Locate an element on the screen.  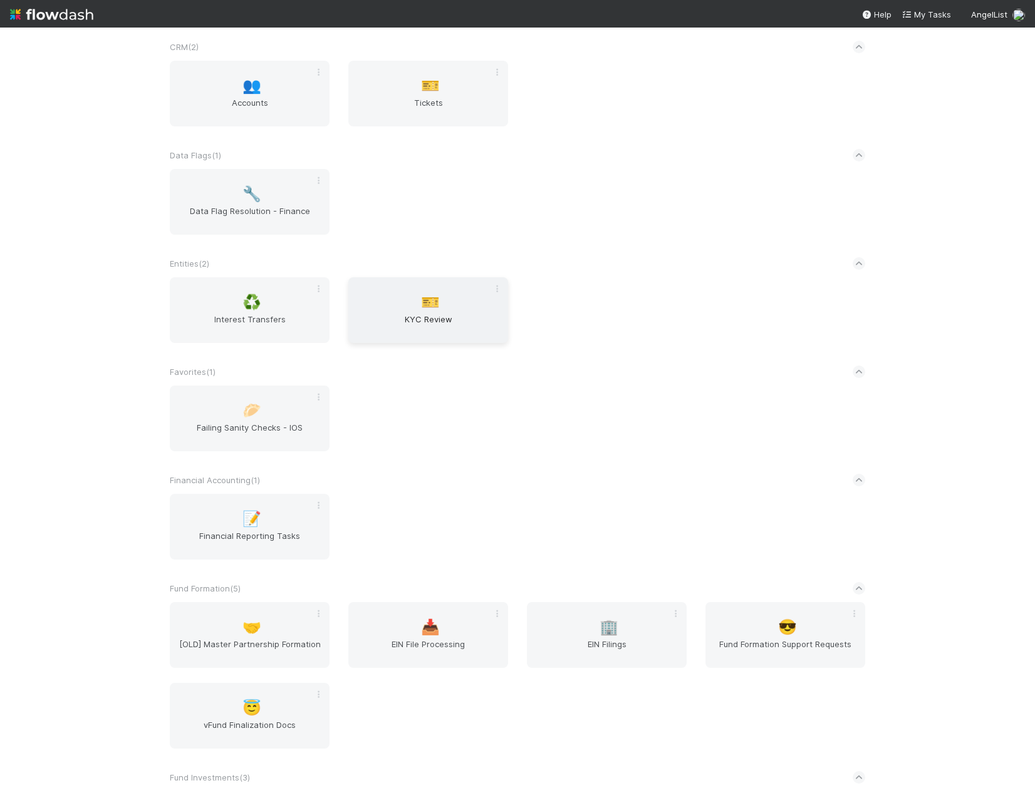
div: Help is located at coordinates (876, 14).